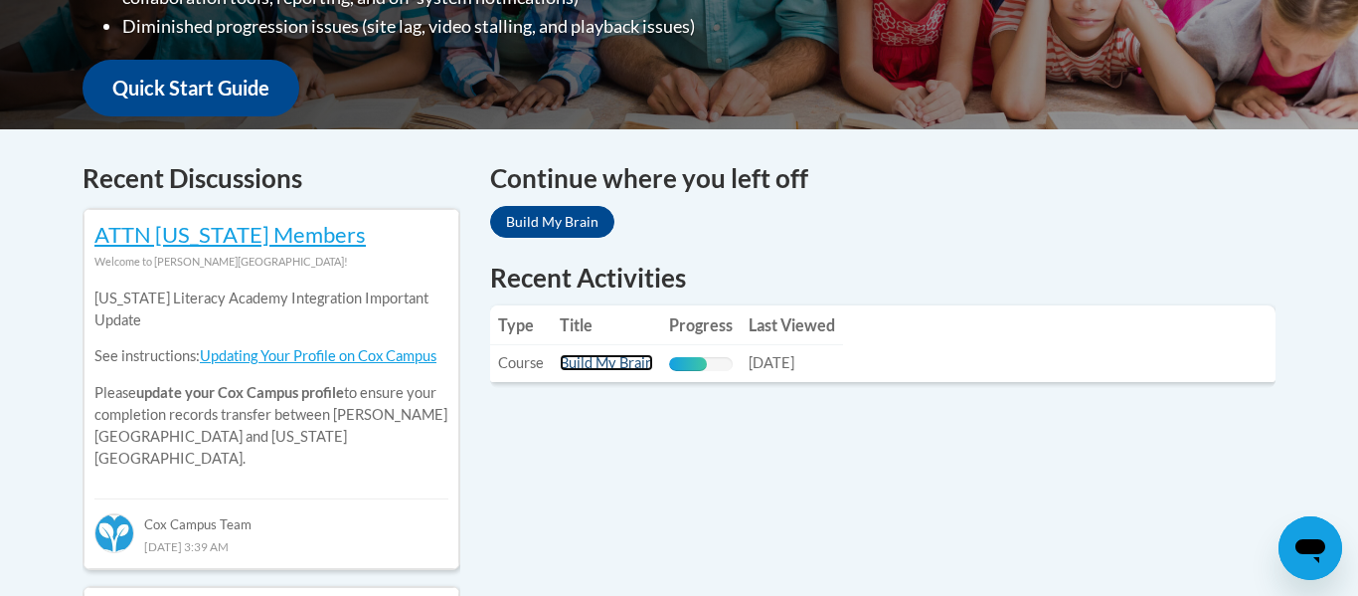 This screenshot has width=1358, height=596. Describe the element at coordinates (792, 325) in the screenshot. I see `th: Last Viewed` at that location.